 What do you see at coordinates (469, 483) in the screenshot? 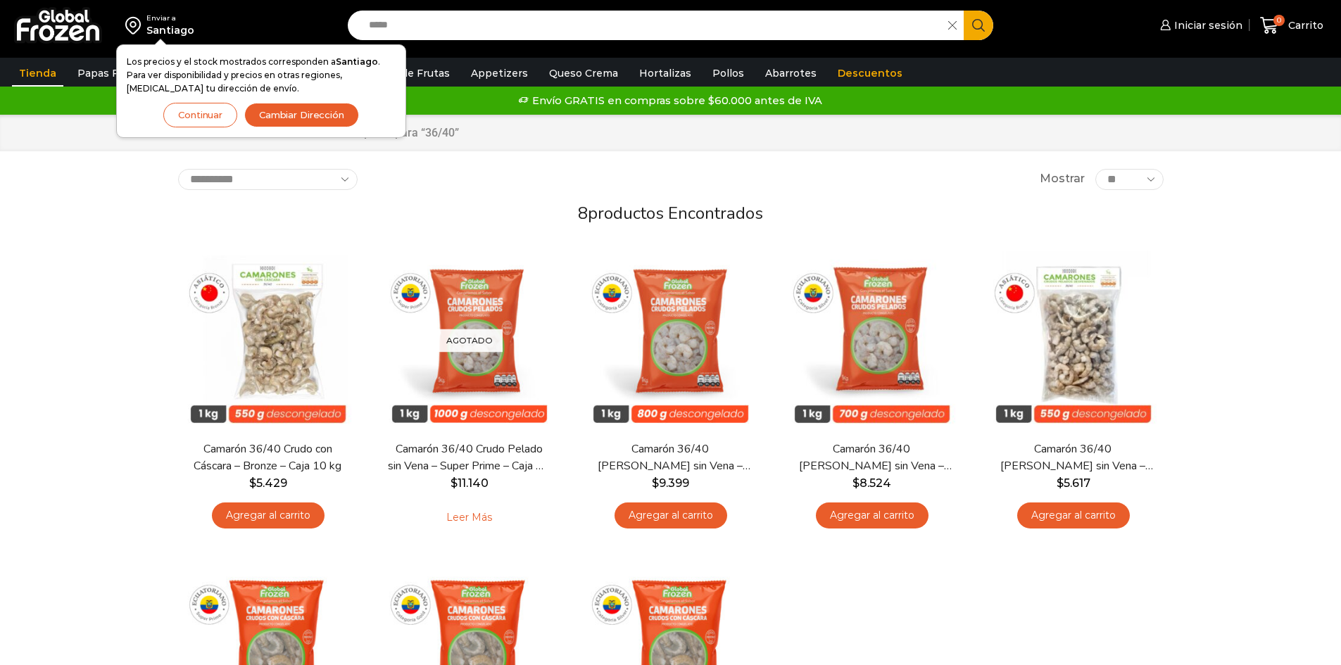
I see `bdi: 11.140` at bounding box center [469, 483].